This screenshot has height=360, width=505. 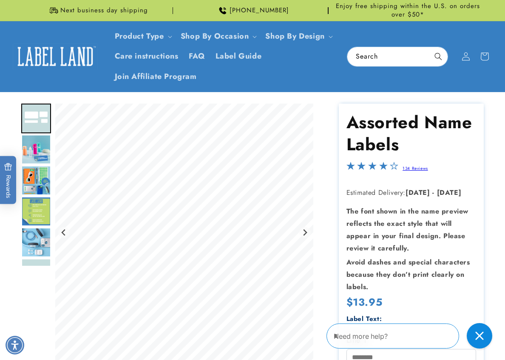 What do you see at coordinates (139, 36) in the screenshot?
I see `a: Product Type` at bounding box center [139, 36].